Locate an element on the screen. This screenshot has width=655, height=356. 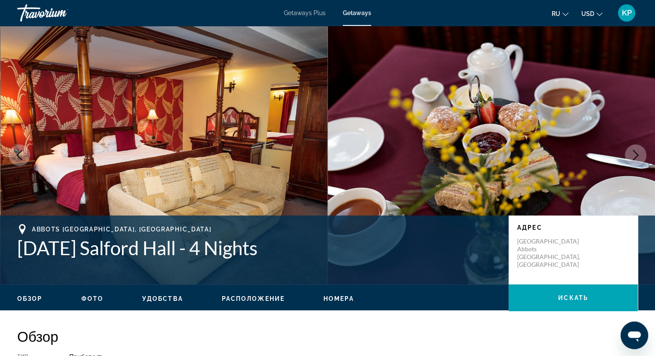
a: Getaways is located at coordinates (357, 13).